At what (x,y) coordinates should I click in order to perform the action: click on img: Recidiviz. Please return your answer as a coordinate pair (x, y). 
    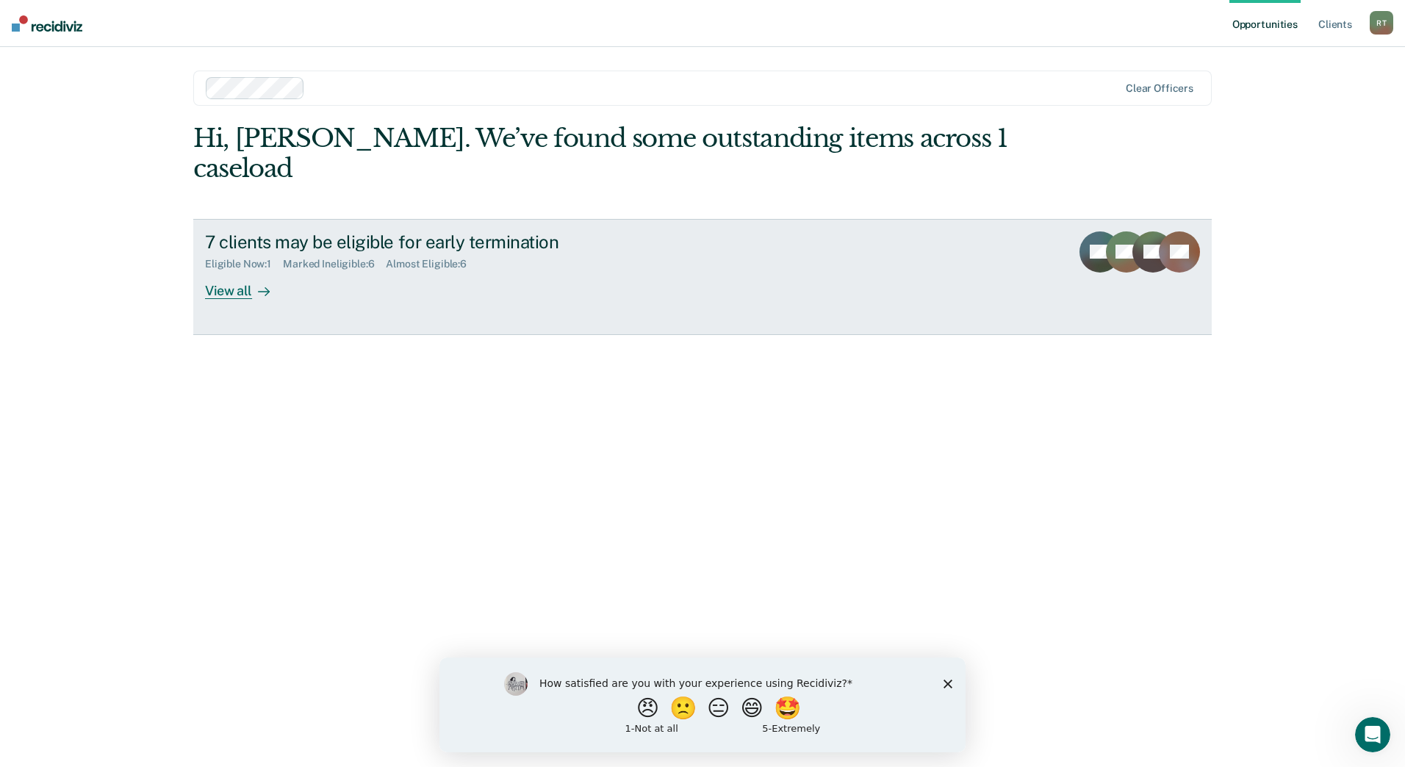
    Looking at the image, I should click on (47, 24).